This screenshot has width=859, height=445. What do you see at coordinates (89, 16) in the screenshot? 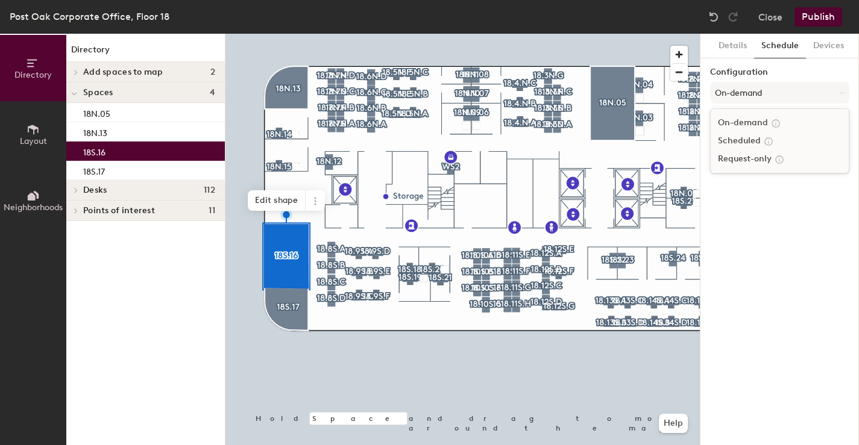
I see `div: Post Oak Corporate Office, Floor 18` at bounding box center [89, 16].